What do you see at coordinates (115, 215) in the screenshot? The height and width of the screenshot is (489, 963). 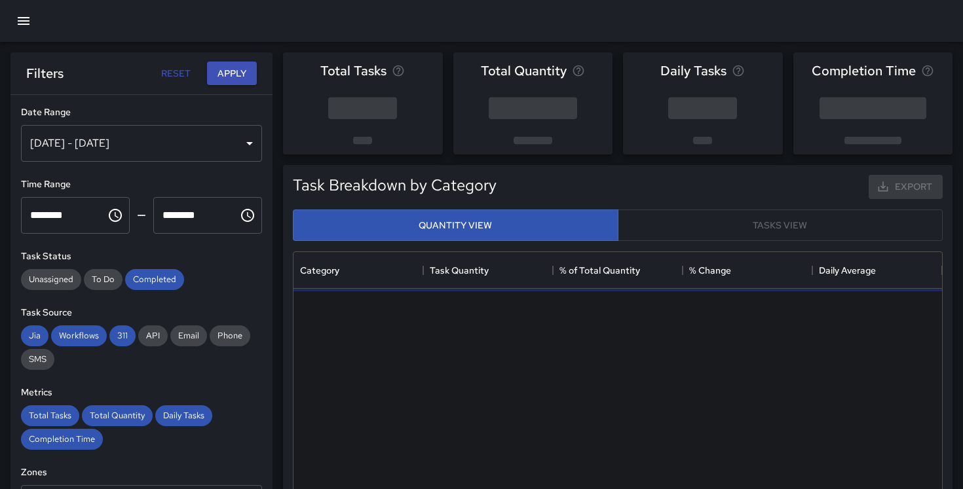 I see `button: Choose time, selected time is 12:00 AM` at bounding box center [115, 215].